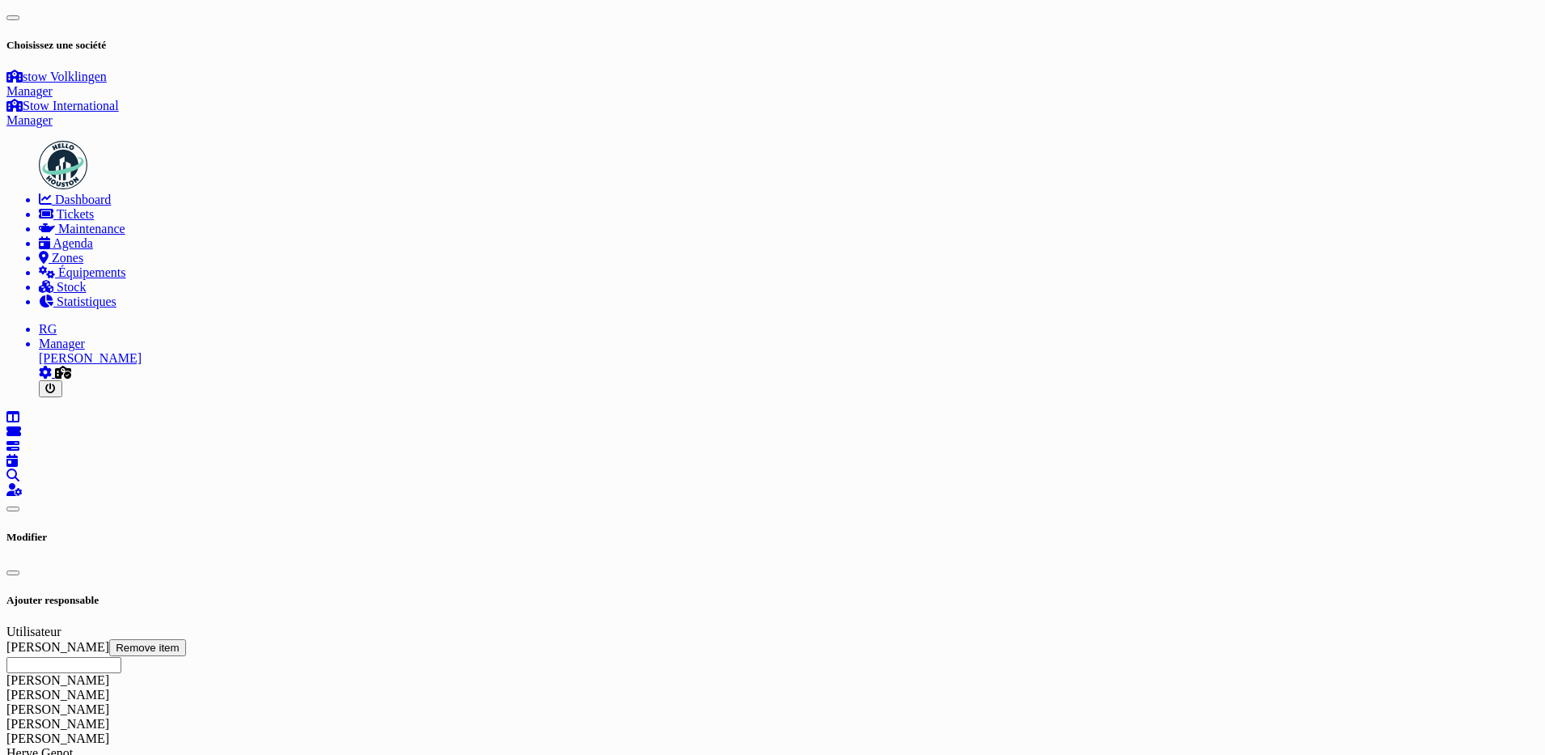 The height and width of the screenshot is (755, 1545). What do you see at coordinates (789, 229) in the screenshot?
I see `a: Maintenance` at bounding box center [789, 229].